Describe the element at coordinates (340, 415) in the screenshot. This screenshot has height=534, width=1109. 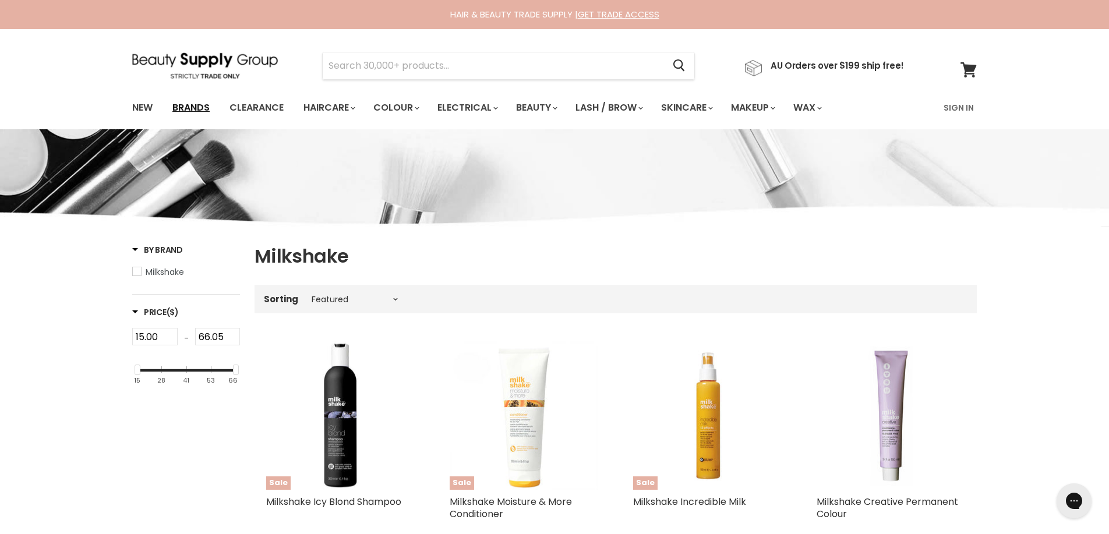
I see `img: Milkshake Icy Blond Shampoo` at that location.